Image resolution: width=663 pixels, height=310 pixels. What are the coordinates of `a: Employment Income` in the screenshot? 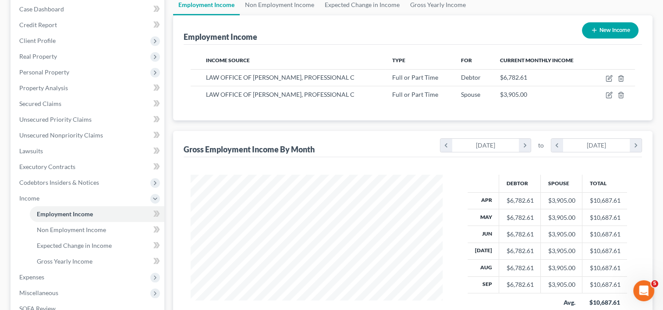 It's located at (97, 214).